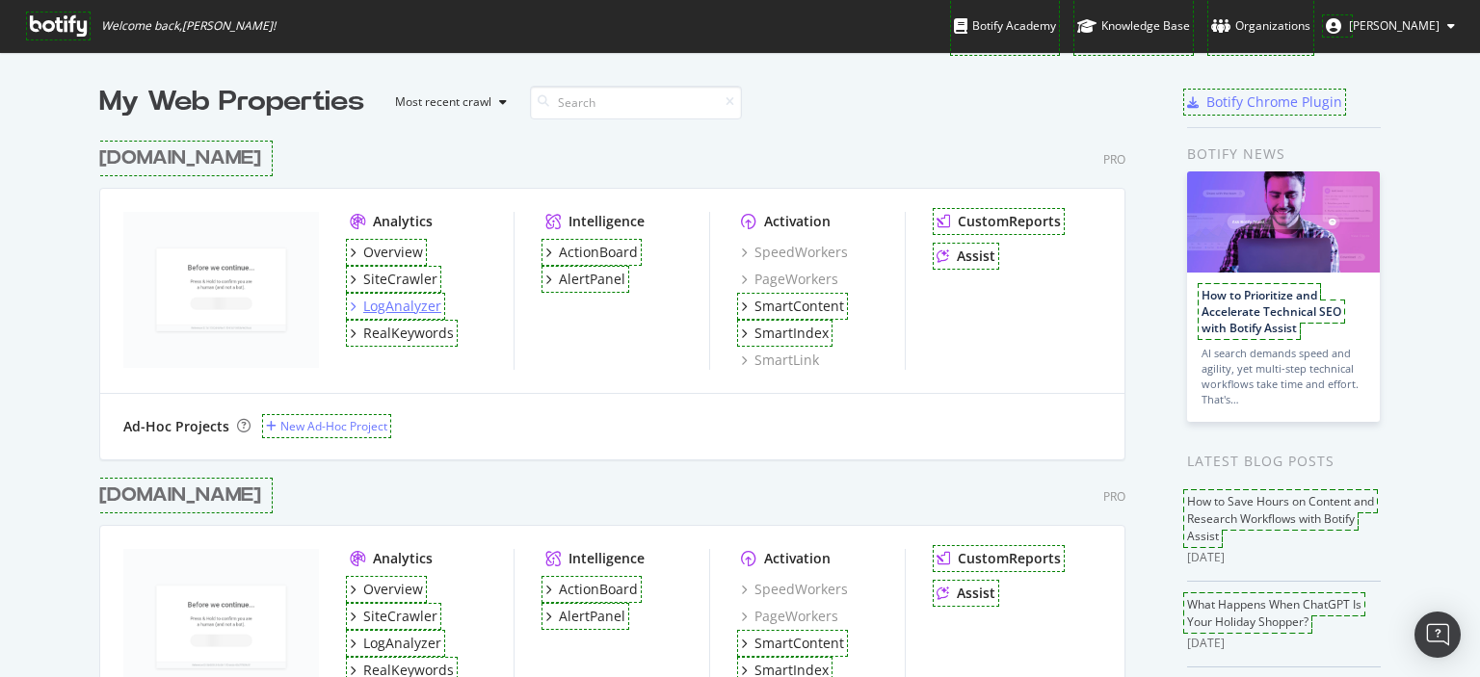  Describe the element at coordinates (1264, 102) in the screenshot. I see `a: Botify Chrome Plugin` at that location.